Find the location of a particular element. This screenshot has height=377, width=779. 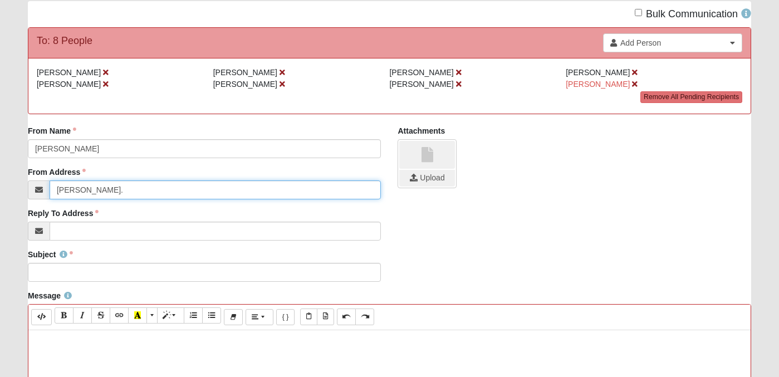

button: Strikethrough (⌘+⇧+S) is located at coordinates (101, 315).